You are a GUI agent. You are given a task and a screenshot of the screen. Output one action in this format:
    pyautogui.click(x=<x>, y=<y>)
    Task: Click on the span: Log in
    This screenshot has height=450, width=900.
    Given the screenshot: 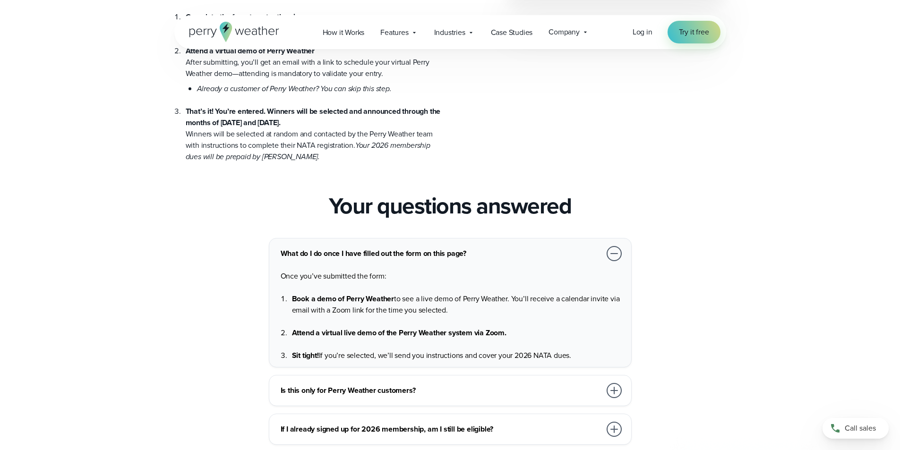 What is the action you would take?
    pyautogui.click(x=643, y=32)
    